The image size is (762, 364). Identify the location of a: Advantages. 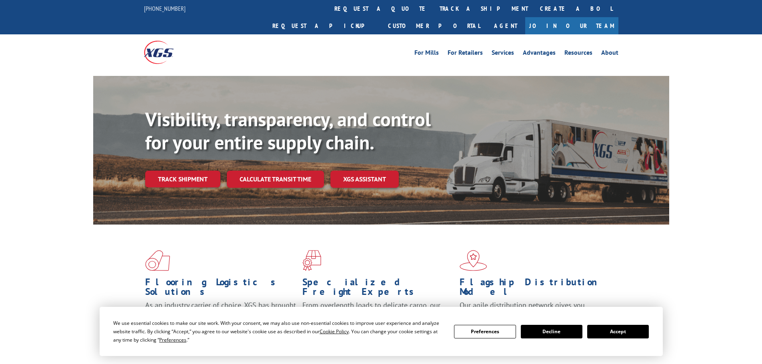
(539, 54).